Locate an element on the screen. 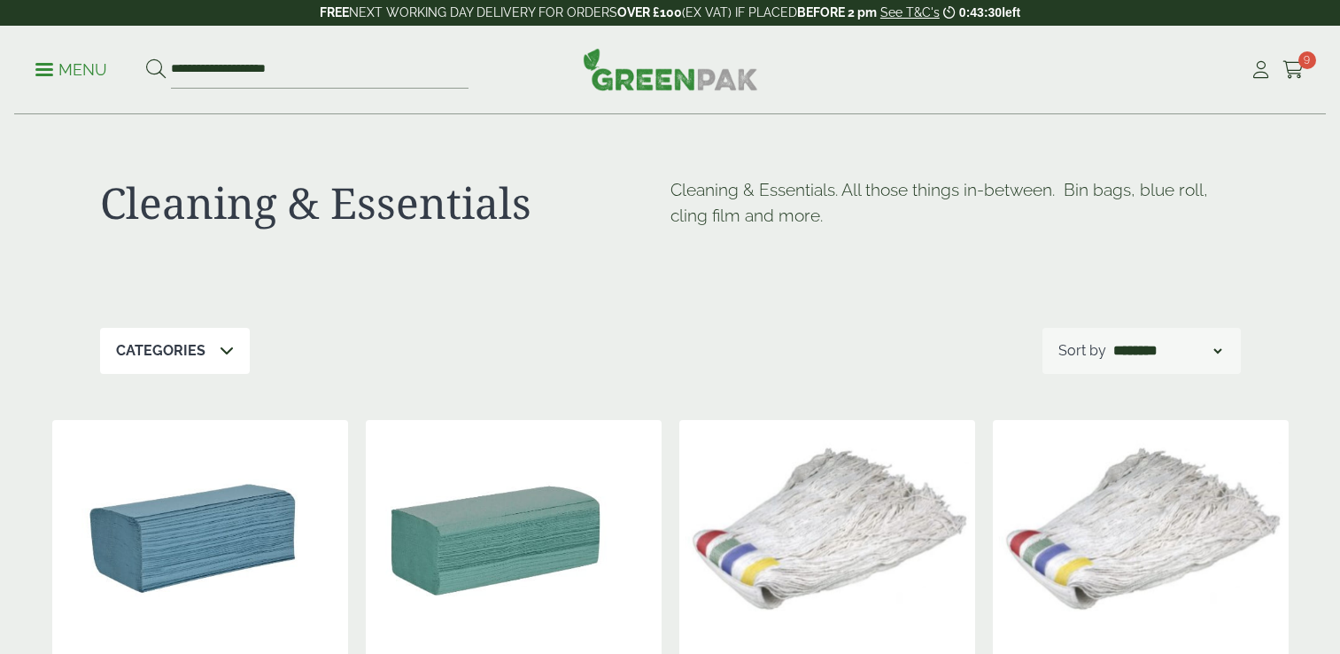 Image resolution: width=1340 pixels, height=654 pixels. p: Cleaning & Essentials. All those things in-between. Bin bags, blue roll, cling film and more. is located at coordinates (956, 203).